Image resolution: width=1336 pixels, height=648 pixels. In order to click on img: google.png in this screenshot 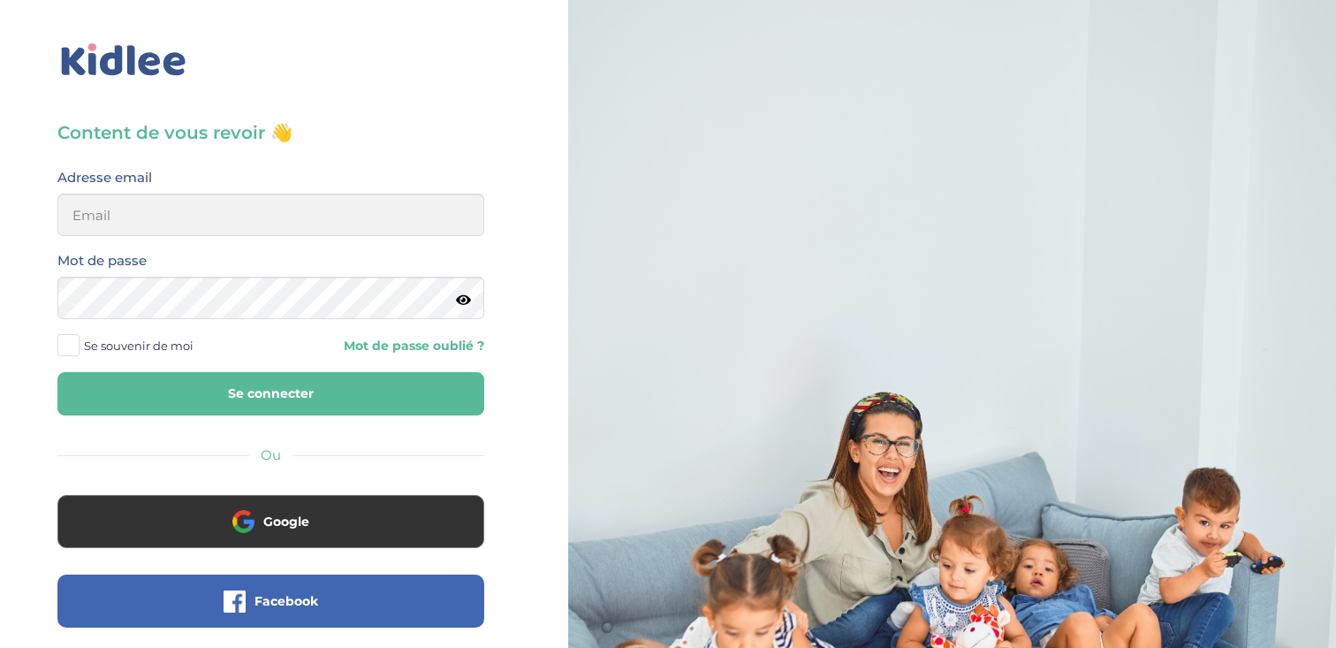, I will do `click(243, 520)`.